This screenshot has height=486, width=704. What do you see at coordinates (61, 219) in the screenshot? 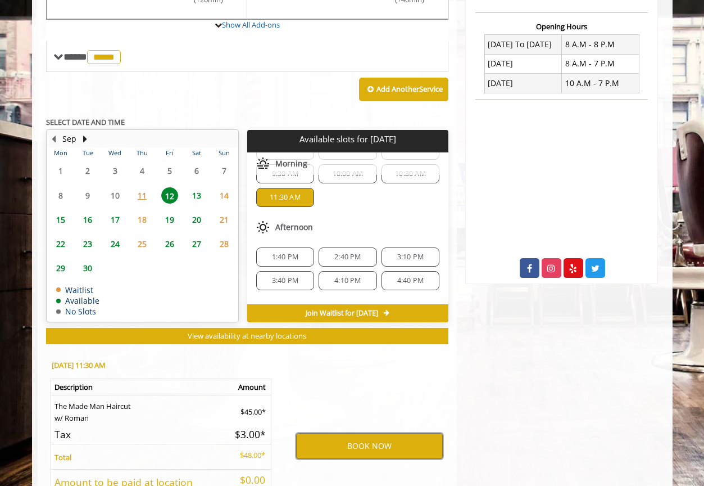
I see `span: 15` at bounding box center [61, 219].